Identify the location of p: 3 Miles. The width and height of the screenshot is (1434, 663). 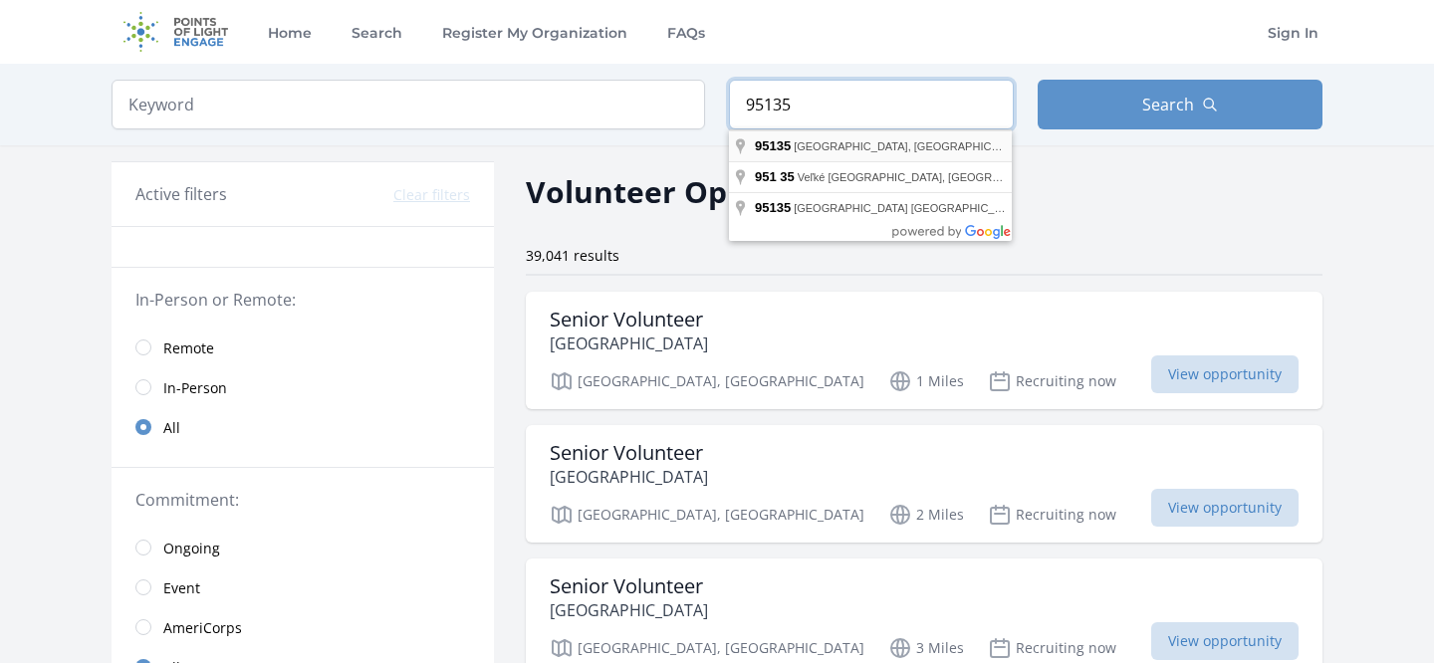
(926, 648).